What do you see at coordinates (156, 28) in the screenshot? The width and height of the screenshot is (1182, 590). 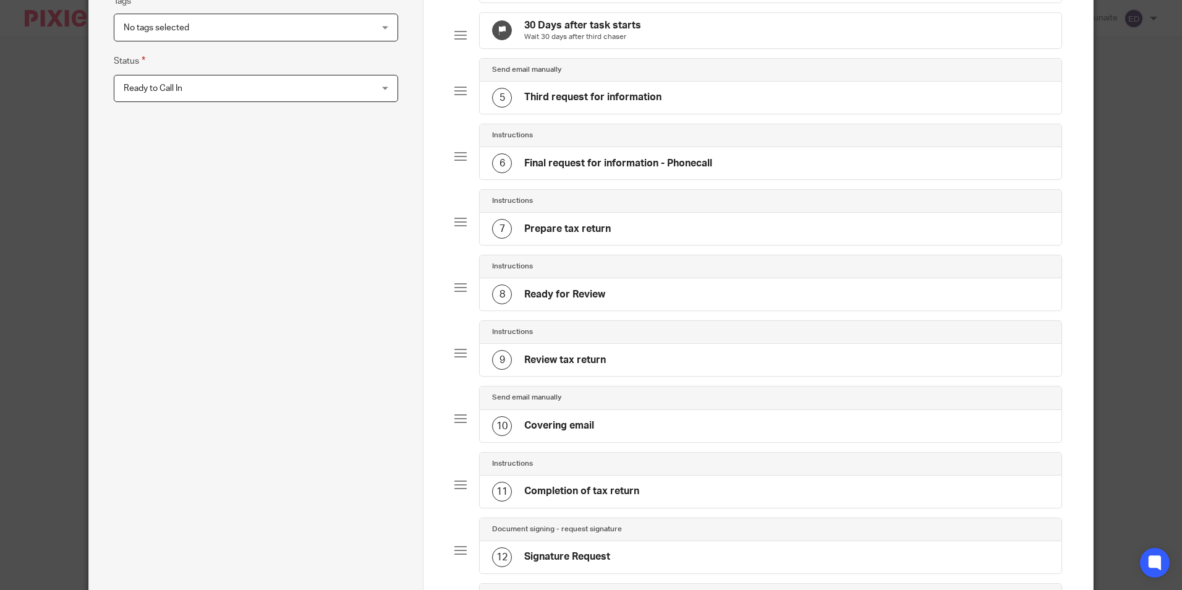 I see `span: No tags selected` at bounding box center [156, 28].